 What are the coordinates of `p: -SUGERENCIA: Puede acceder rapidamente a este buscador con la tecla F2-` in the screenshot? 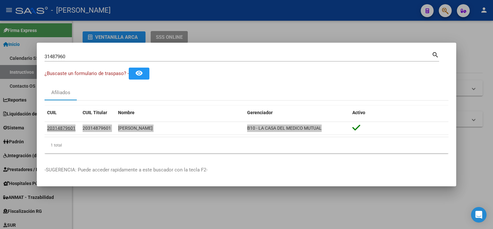 It's located at (247, 169).